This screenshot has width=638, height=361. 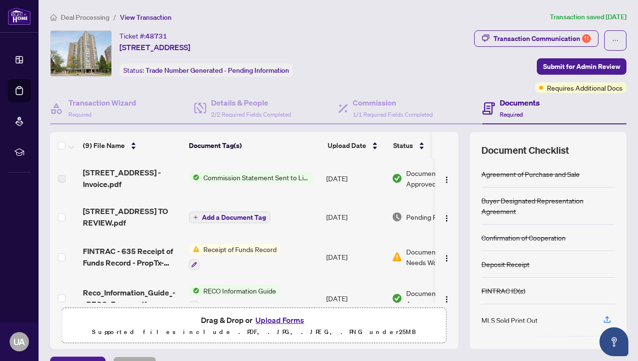 I want to click on span: 2/2 Required Fields Completed, so click(x=251, y=114).